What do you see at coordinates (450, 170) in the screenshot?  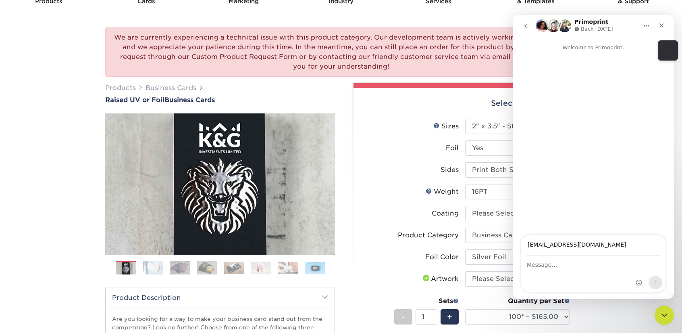 I see `div: Sides` at bounding box center [450, 170].